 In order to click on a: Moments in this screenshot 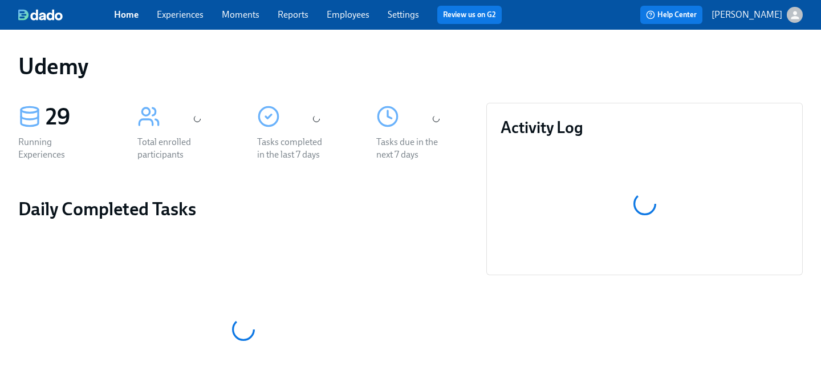, I will do `click(241, 14)`.